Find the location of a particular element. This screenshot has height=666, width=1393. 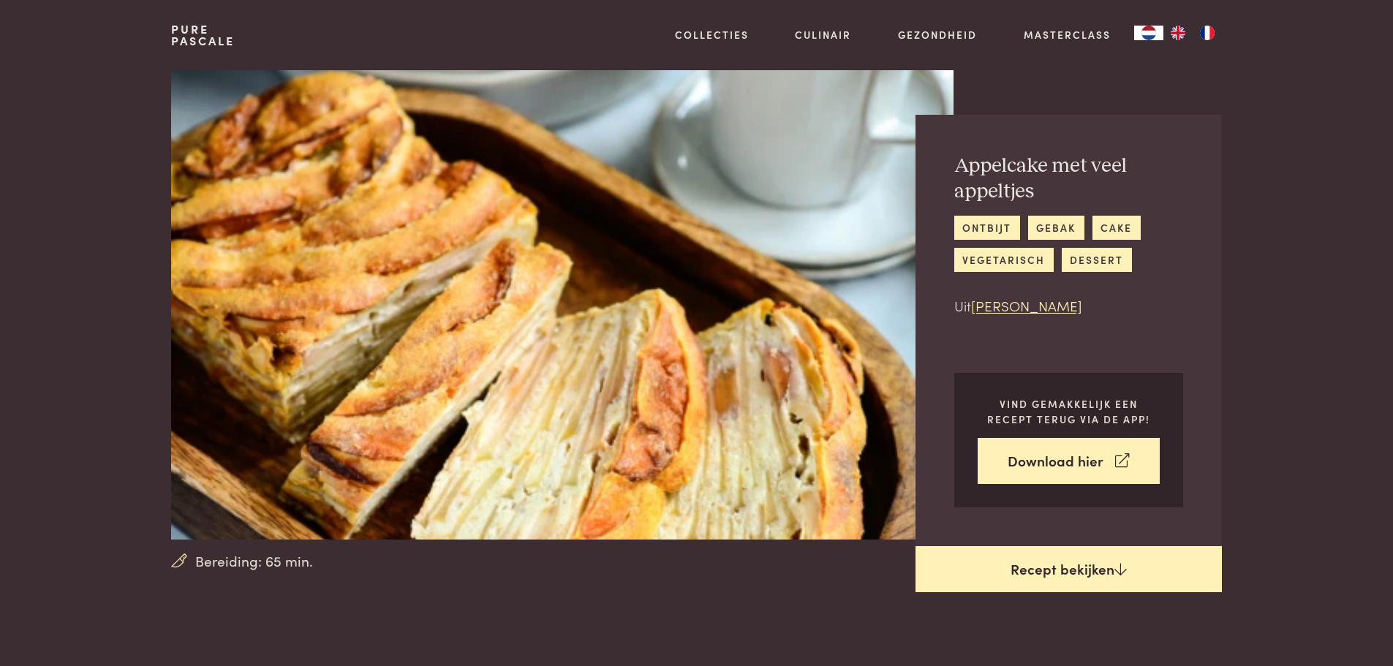

p: Uit is located at coordinates (1068, 306).